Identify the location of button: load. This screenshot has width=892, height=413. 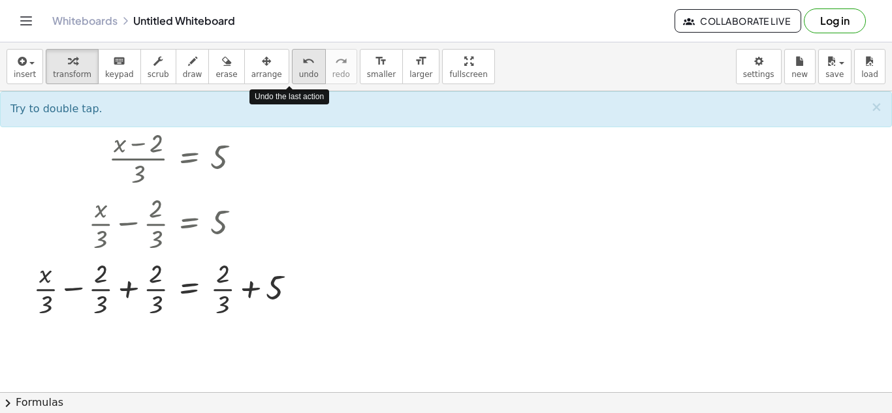
(870, 67).